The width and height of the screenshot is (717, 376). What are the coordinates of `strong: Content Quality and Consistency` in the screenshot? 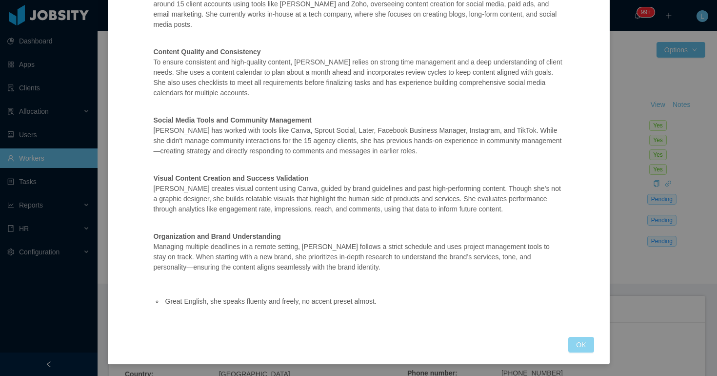 It's located at (207, 52).